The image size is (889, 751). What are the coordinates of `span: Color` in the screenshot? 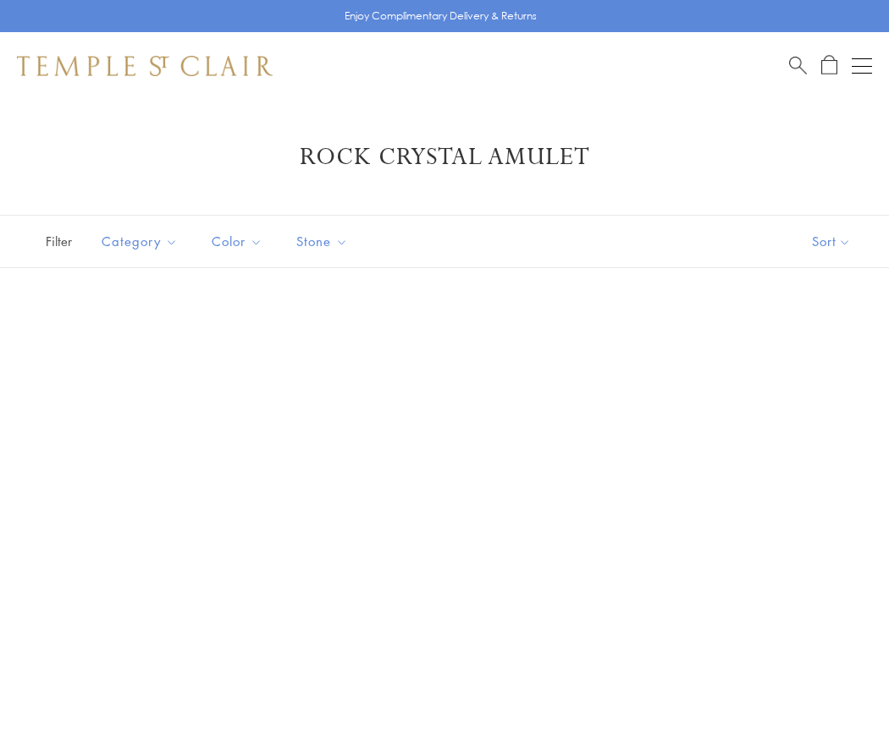 It's located at (239, 241).